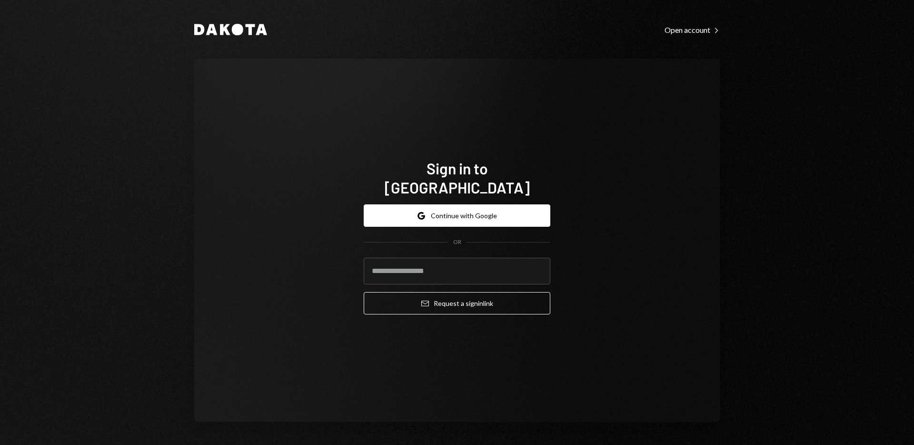 Image resolution: width=914 pixels, height=445 pixels. I want to click on button: Request a signinlink, so click(457, 303).